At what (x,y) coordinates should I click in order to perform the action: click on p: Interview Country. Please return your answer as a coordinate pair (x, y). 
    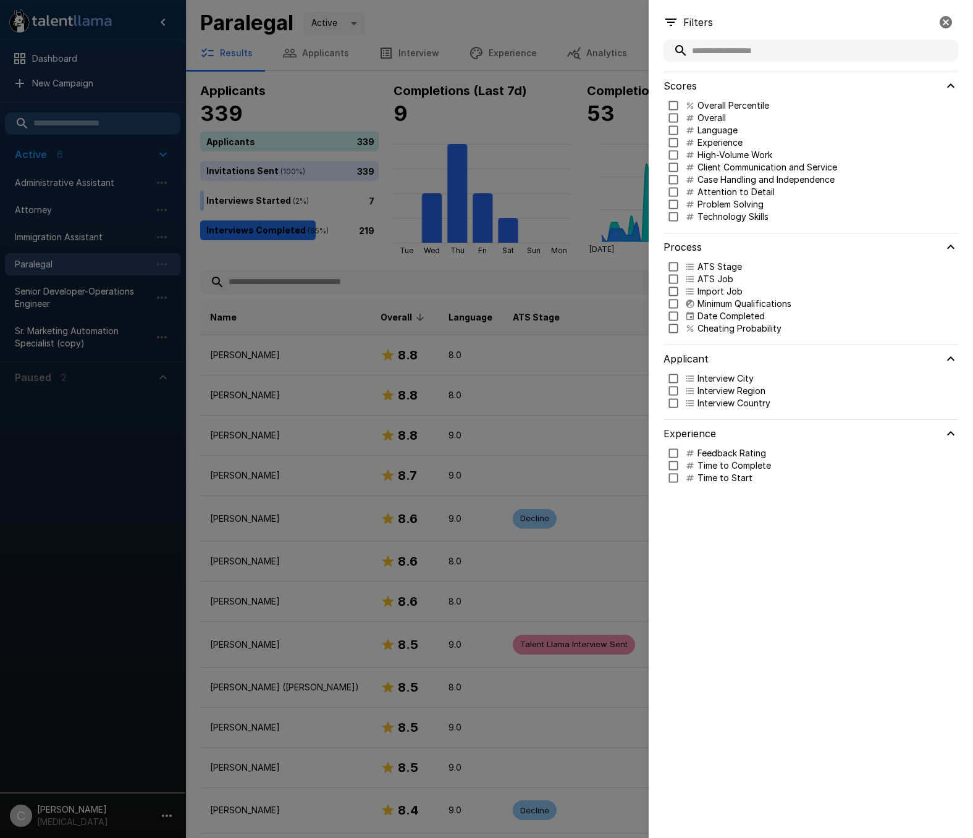
    Looking at the image, I should click on (734, 403).